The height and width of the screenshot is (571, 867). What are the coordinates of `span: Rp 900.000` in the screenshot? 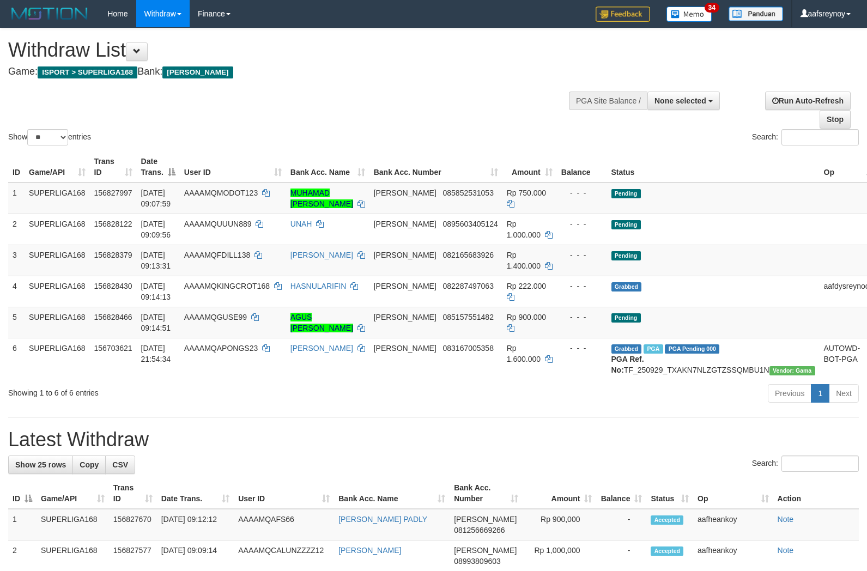 It's located at (526, 317).